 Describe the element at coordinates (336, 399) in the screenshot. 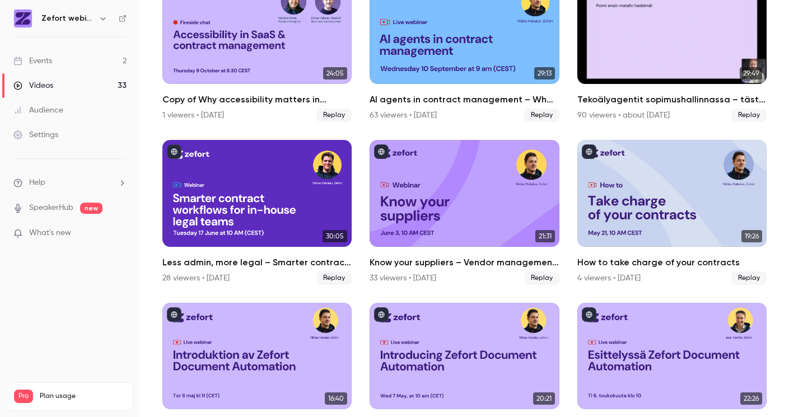

I see `span: 16:40` at that location.